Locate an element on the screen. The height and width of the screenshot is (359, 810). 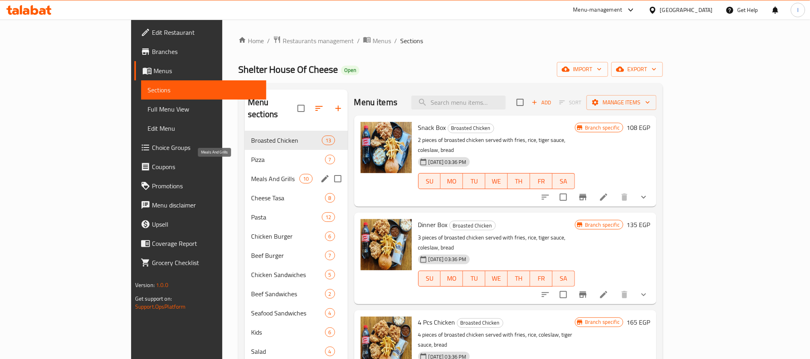
img: Snack Box is located at coordinates (386, 148).